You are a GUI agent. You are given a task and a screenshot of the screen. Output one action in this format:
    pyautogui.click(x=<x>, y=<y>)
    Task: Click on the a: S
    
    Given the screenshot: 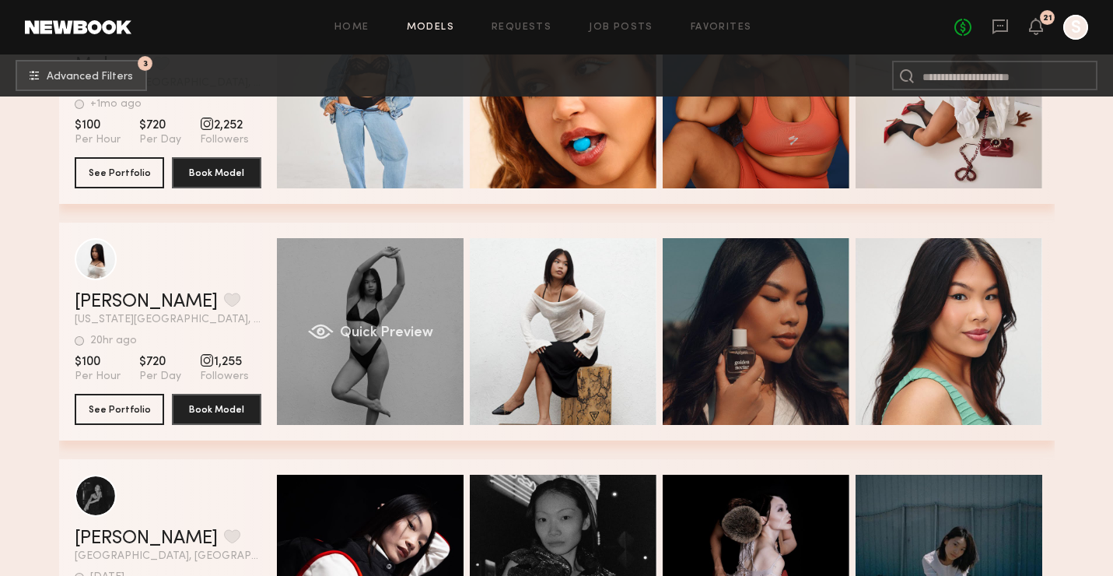 What is the action you would take?
    pyautogui.click(x=1076, y=27)
    